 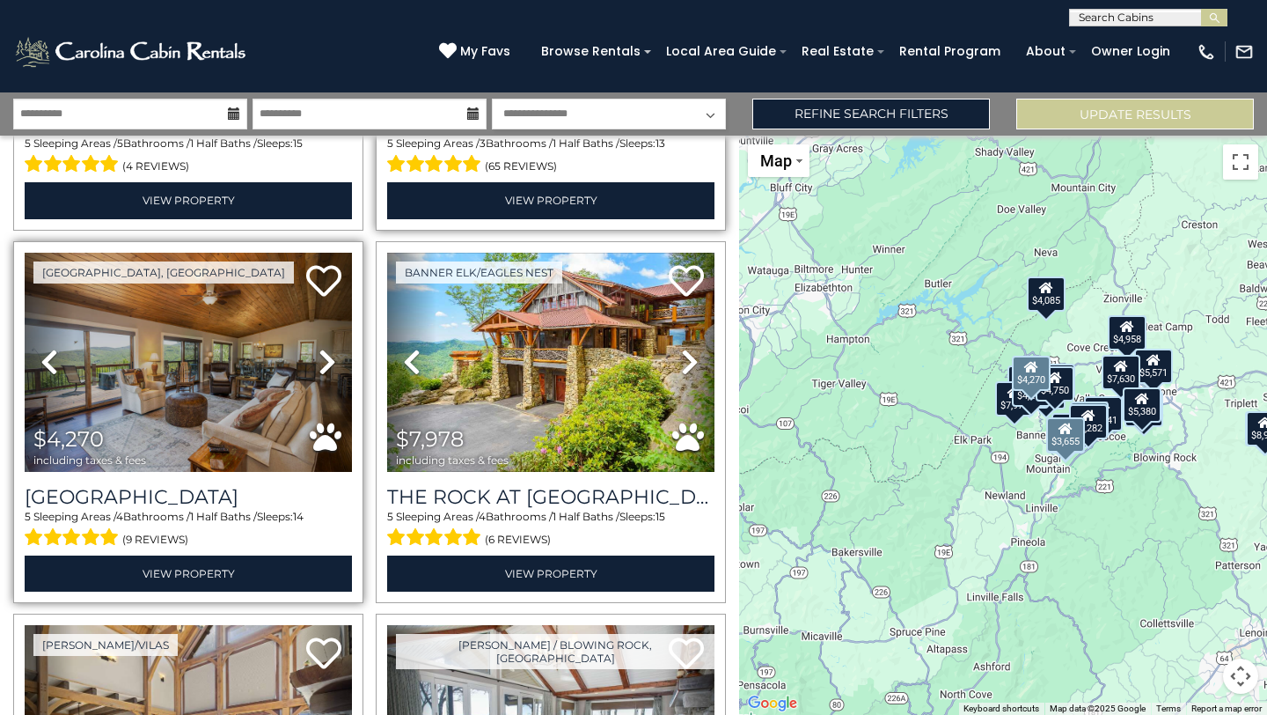 I want to click on div: $3,282, so click(x=1089, y=422).